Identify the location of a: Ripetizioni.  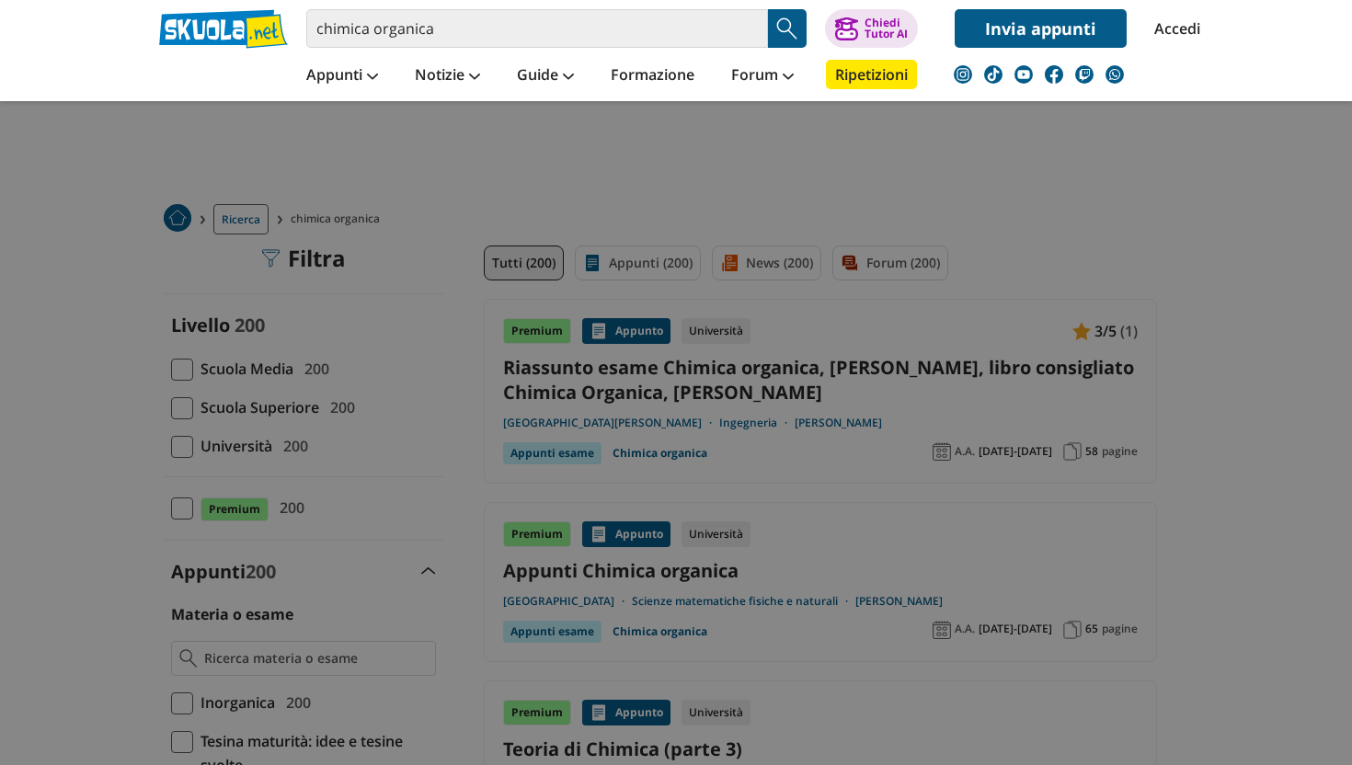
(871, 74).